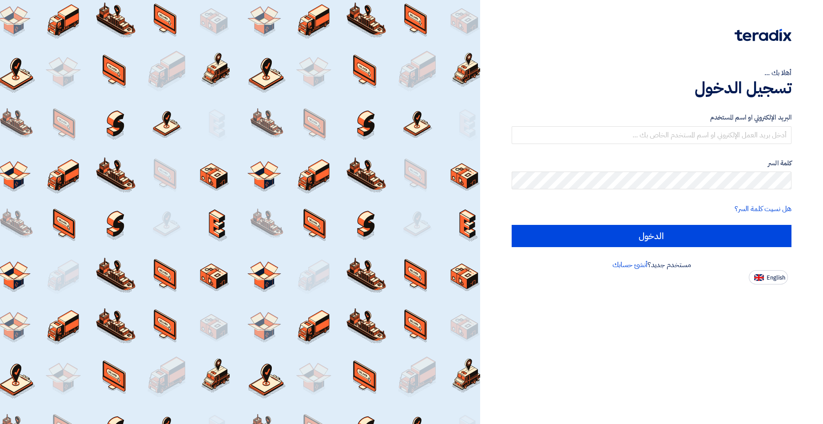  I want to click on h1: تسجيل الدخول, so click(651, 88).